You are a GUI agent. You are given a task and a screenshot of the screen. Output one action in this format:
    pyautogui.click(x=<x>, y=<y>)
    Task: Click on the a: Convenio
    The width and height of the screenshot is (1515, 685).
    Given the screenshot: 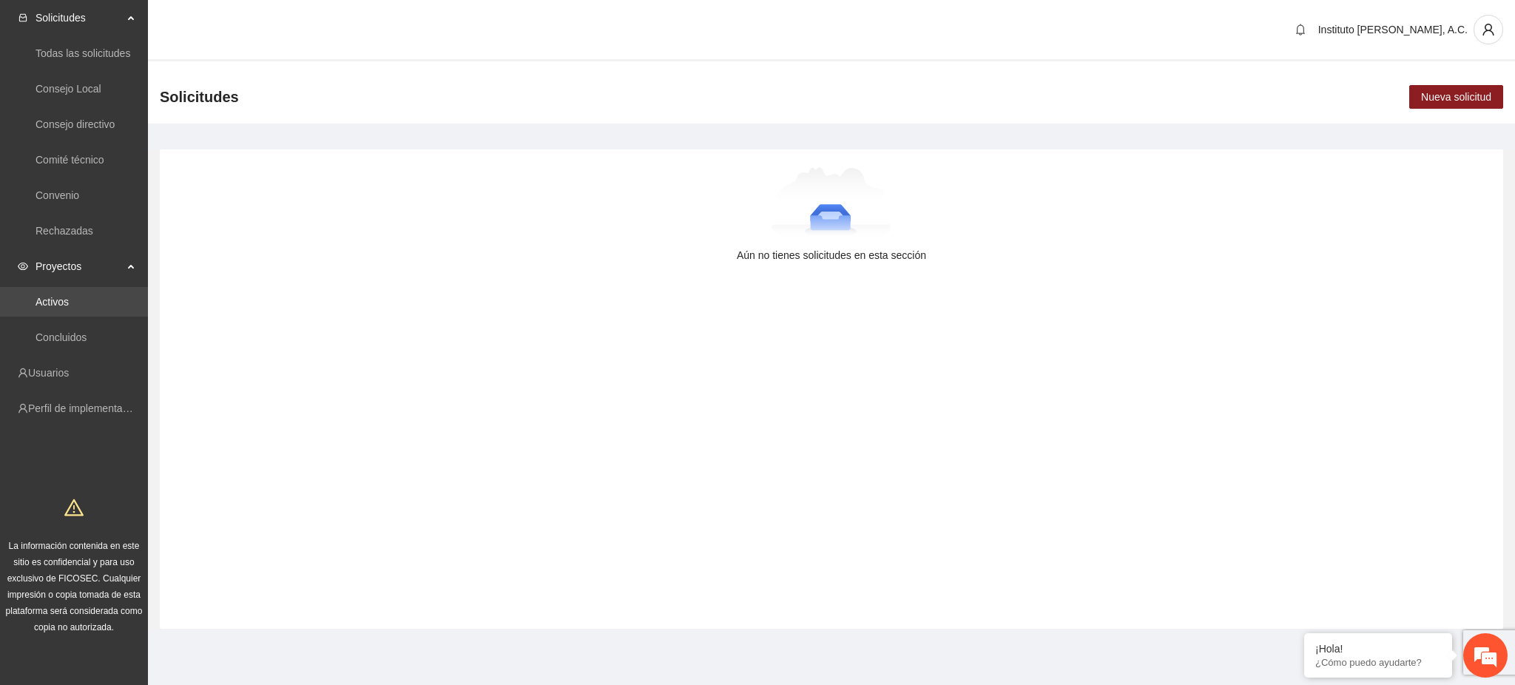 What is the action you would take?
    pyautogui.click(x=57, y=195)
    